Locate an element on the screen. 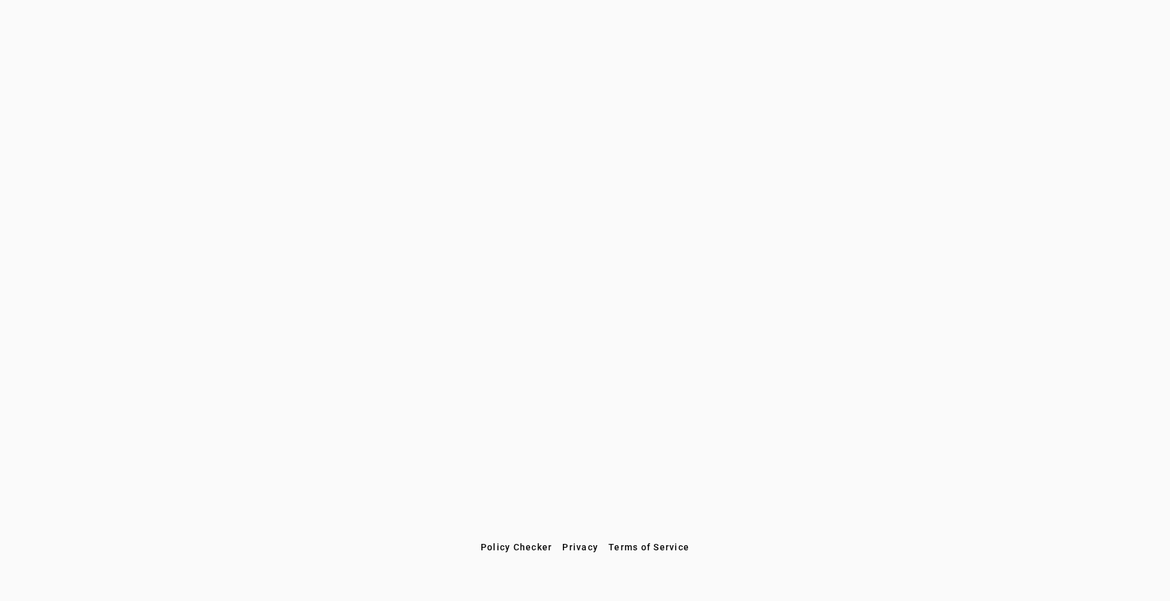 This screenshot has width=1170, height=601. span: Policy Checker is located at coordinates (517, 547).